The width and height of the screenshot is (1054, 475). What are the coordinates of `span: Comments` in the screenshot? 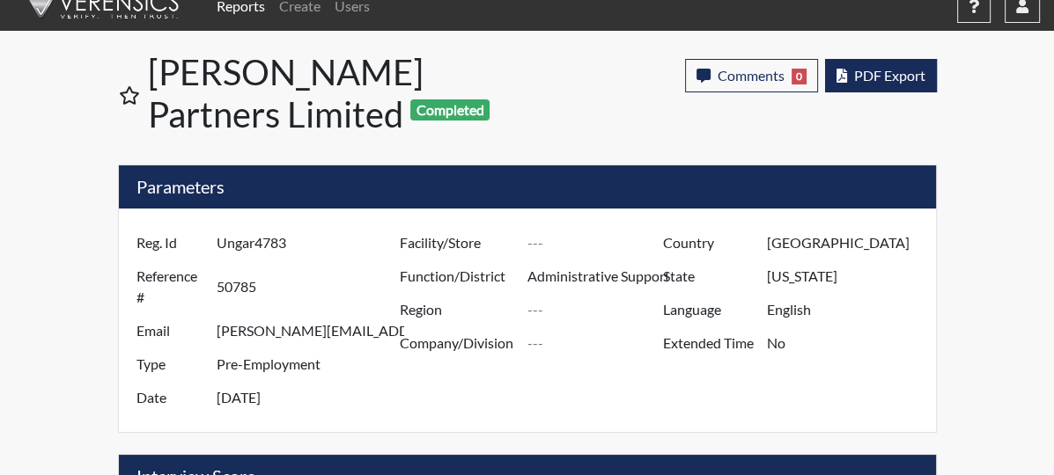 It's located at (751, 75).